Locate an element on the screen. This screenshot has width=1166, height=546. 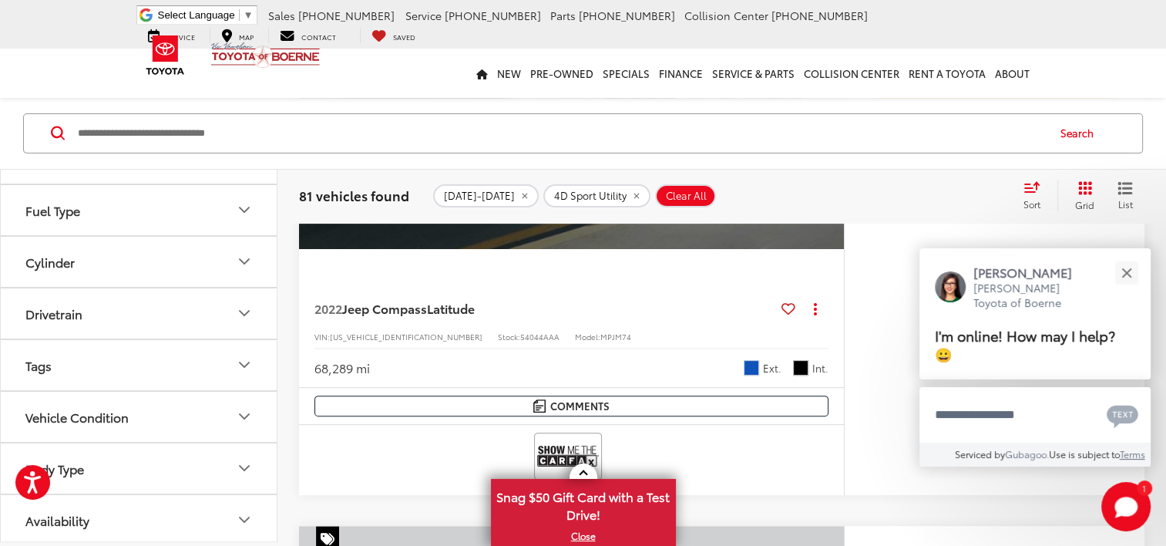
span: Ext. is located at coordinates (773, 368).